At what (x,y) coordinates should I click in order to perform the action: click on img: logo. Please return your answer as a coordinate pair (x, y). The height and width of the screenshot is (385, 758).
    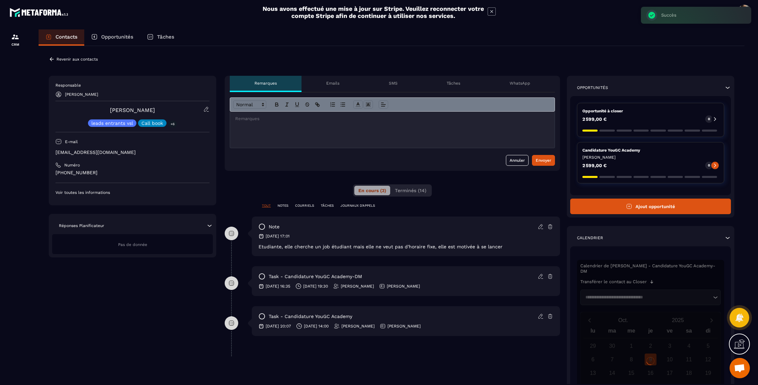
    Looking at the image, I should click on (40, 12).